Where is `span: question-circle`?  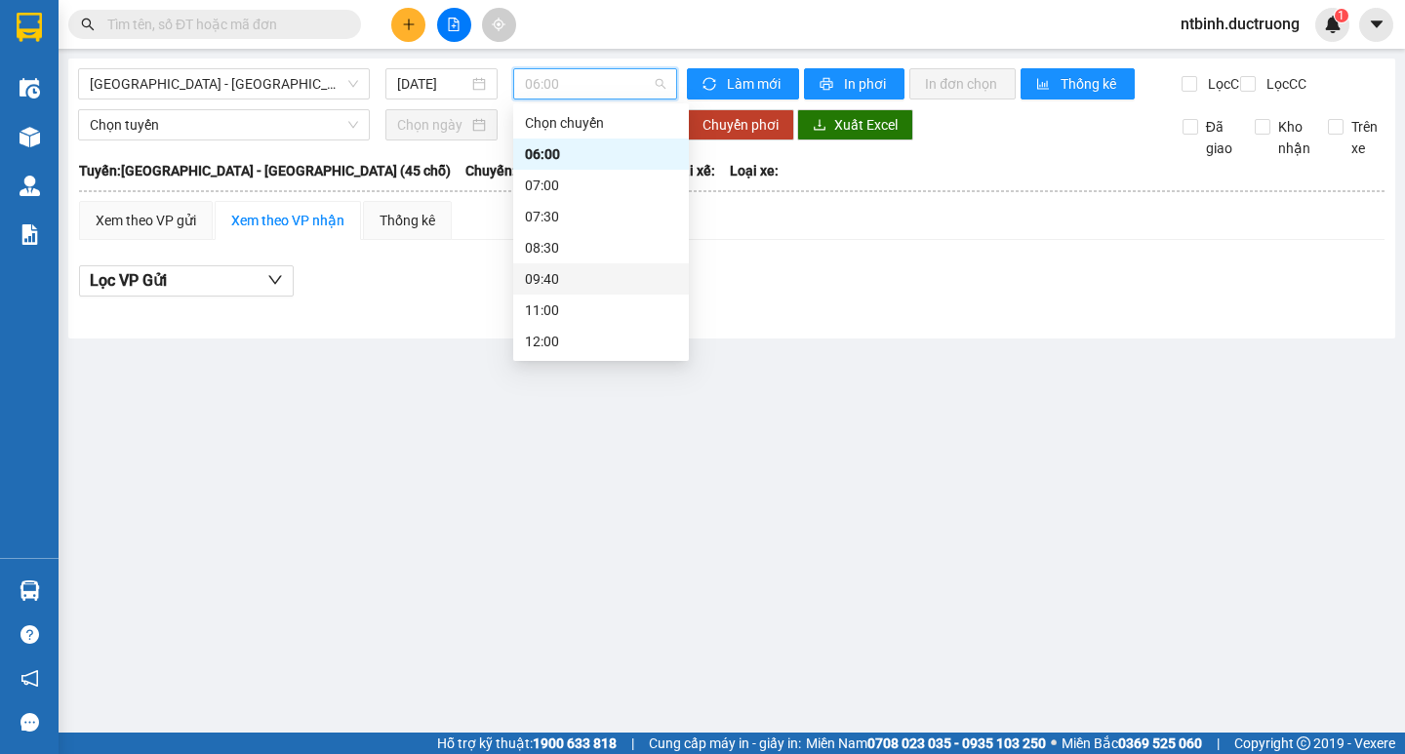
span: question-circle is located at coordinates (29, 634).